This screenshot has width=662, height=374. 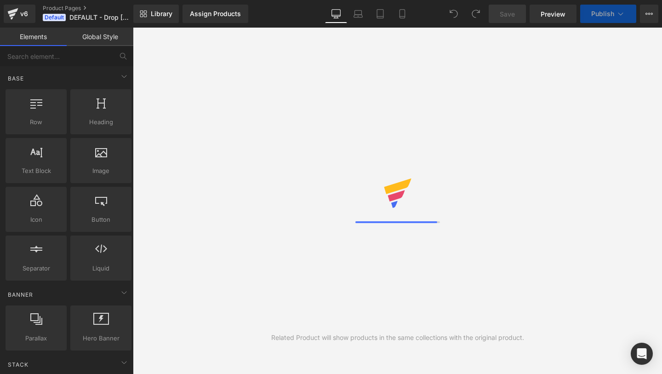 I want to click on a: Global Style, so click(x=100, y=37).